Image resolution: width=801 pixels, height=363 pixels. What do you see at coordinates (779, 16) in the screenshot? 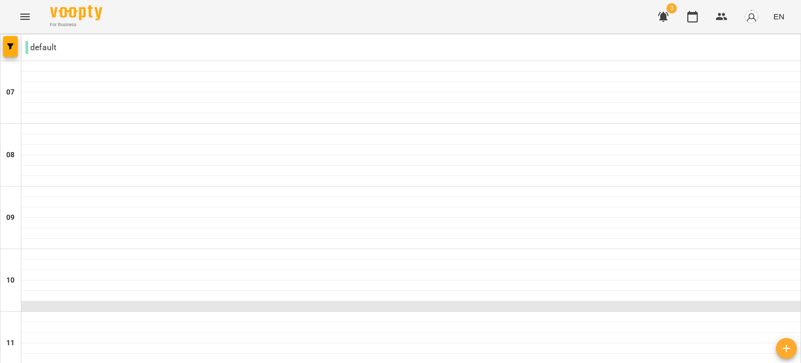
I see `button: EN` at bounding box center [779, 16].